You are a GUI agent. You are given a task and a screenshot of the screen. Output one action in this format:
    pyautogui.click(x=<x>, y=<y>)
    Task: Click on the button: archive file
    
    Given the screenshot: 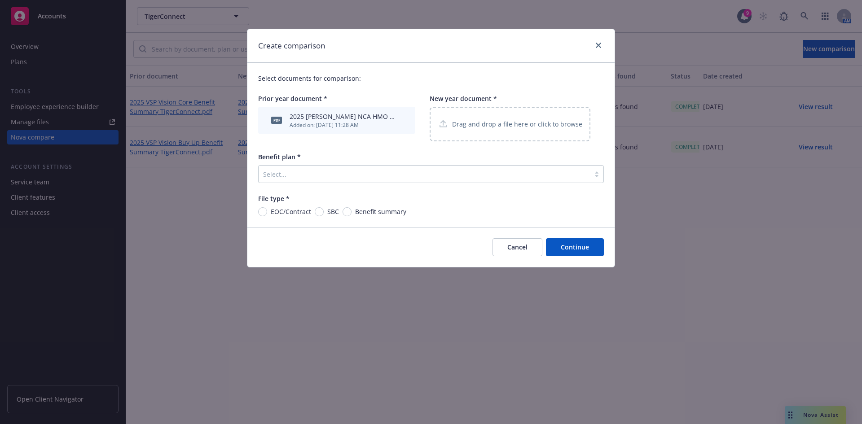 What is the action you would take?
    pyautogui.click(x=403, y=120)
    